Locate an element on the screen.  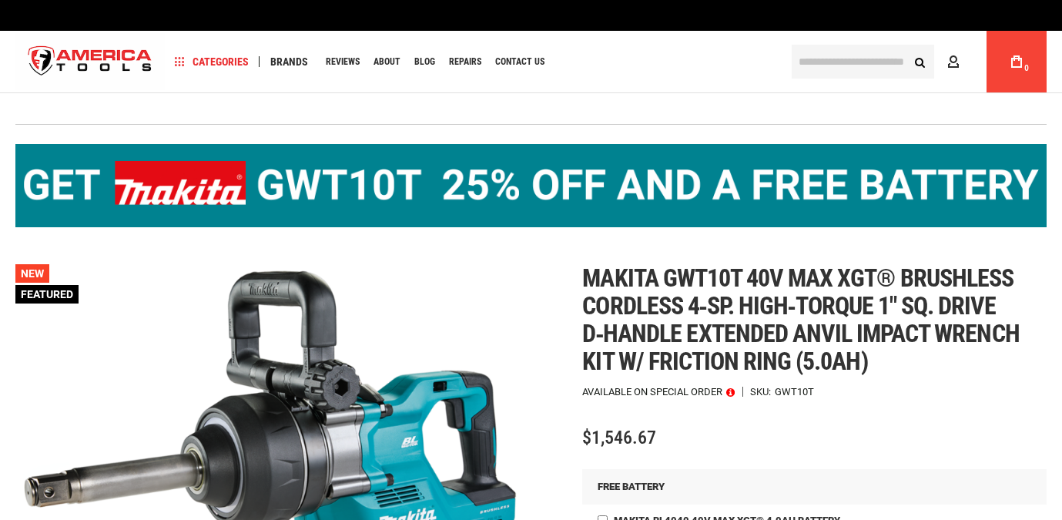
span: Contact Us is located at coordinates (520, 62).